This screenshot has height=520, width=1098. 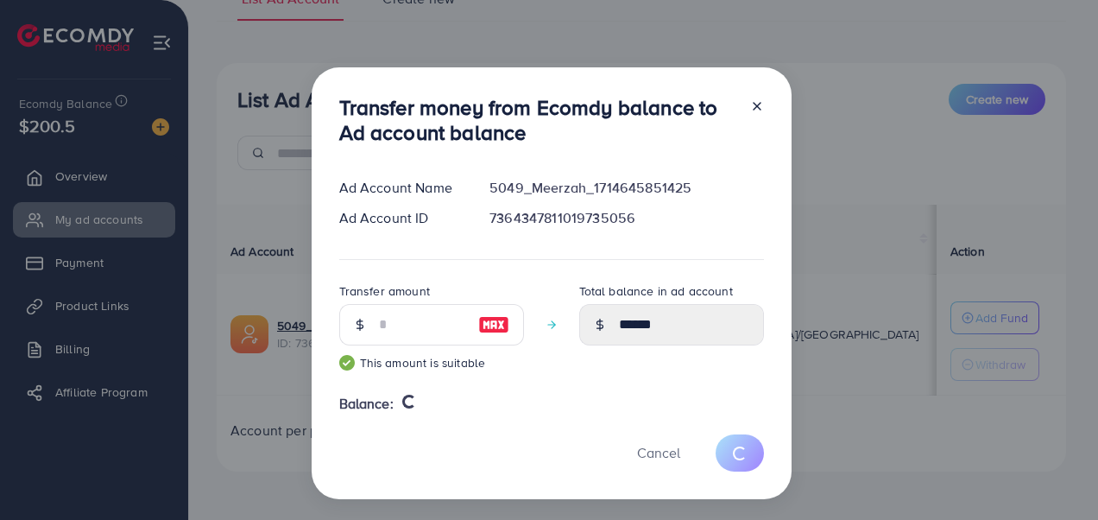 What do you see at coordinates (494, 325) in the screenshot?
I see `img: image` at bounding box center [494, 325].